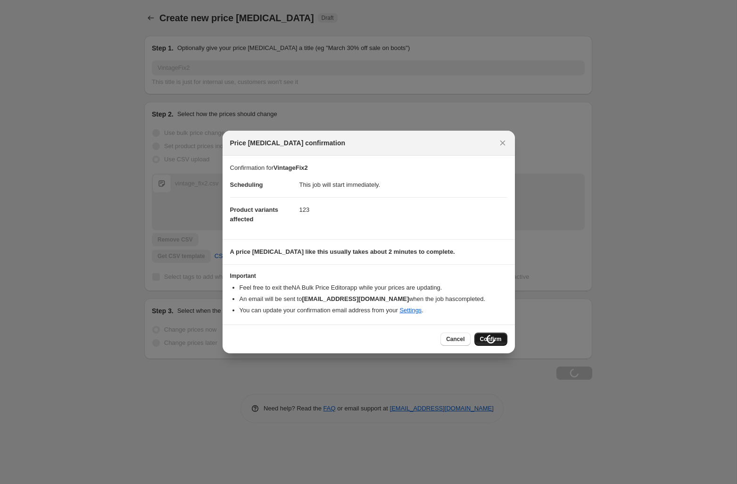 This screenshot has width=737, height=484. What do you see at coordinates (247, 184) in the screenshot?
I see `span: Scheduling` at bounding box center [247, 184].